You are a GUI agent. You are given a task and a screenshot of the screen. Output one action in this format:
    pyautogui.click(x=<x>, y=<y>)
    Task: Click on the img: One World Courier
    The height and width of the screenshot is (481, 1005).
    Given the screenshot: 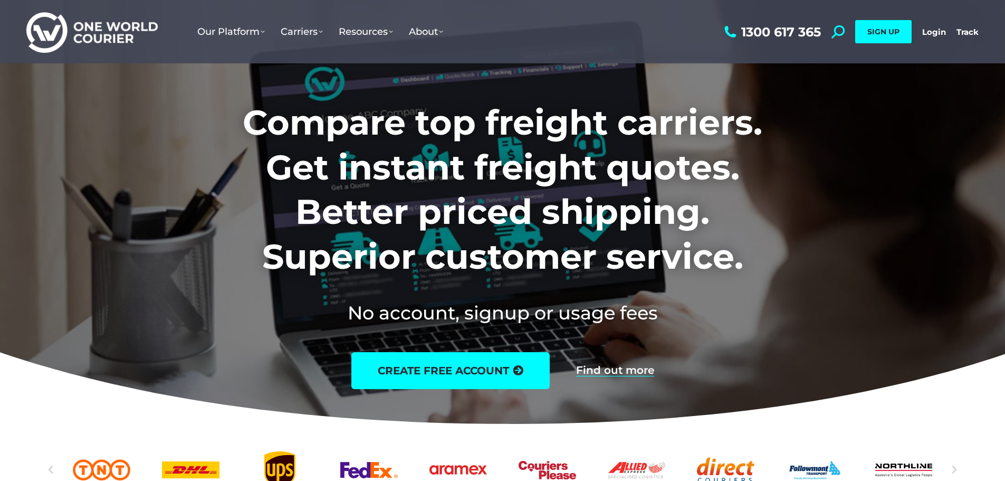 What is the action you would take?
    pyautogui.click(x=92, y=32)
    